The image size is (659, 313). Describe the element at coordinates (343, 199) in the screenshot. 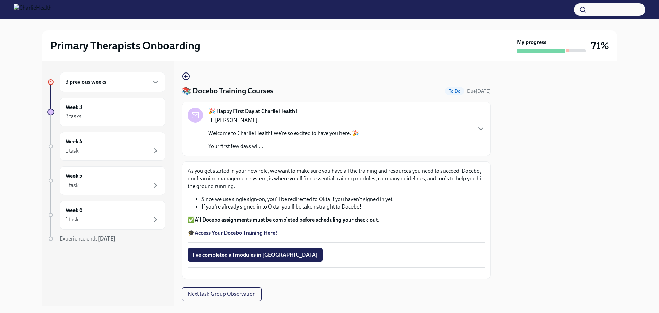

I see `li: Since we use single sign-on, you'll be redirected to Okta if you haven't signed in yet.` at that location.